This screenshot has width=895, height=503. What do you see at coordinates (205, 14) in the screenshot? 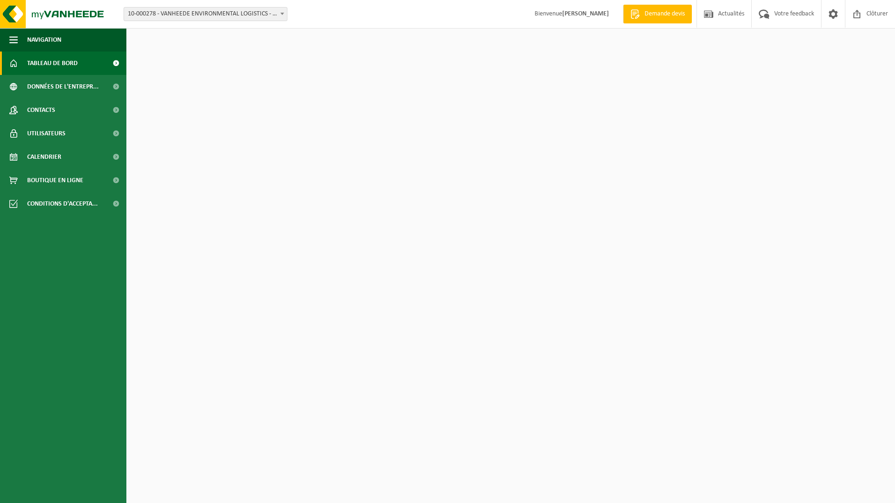
I see `span: 10-000278 - VANHEEDE ENVIRONMENTAL LOGISTICS - QUEVY - QUÉVY-LE-GRAND` at bounding box center [205, 14].